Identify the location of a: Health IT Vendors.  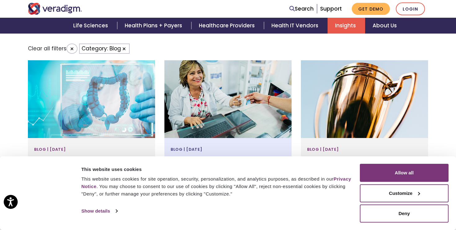
(296, 25).